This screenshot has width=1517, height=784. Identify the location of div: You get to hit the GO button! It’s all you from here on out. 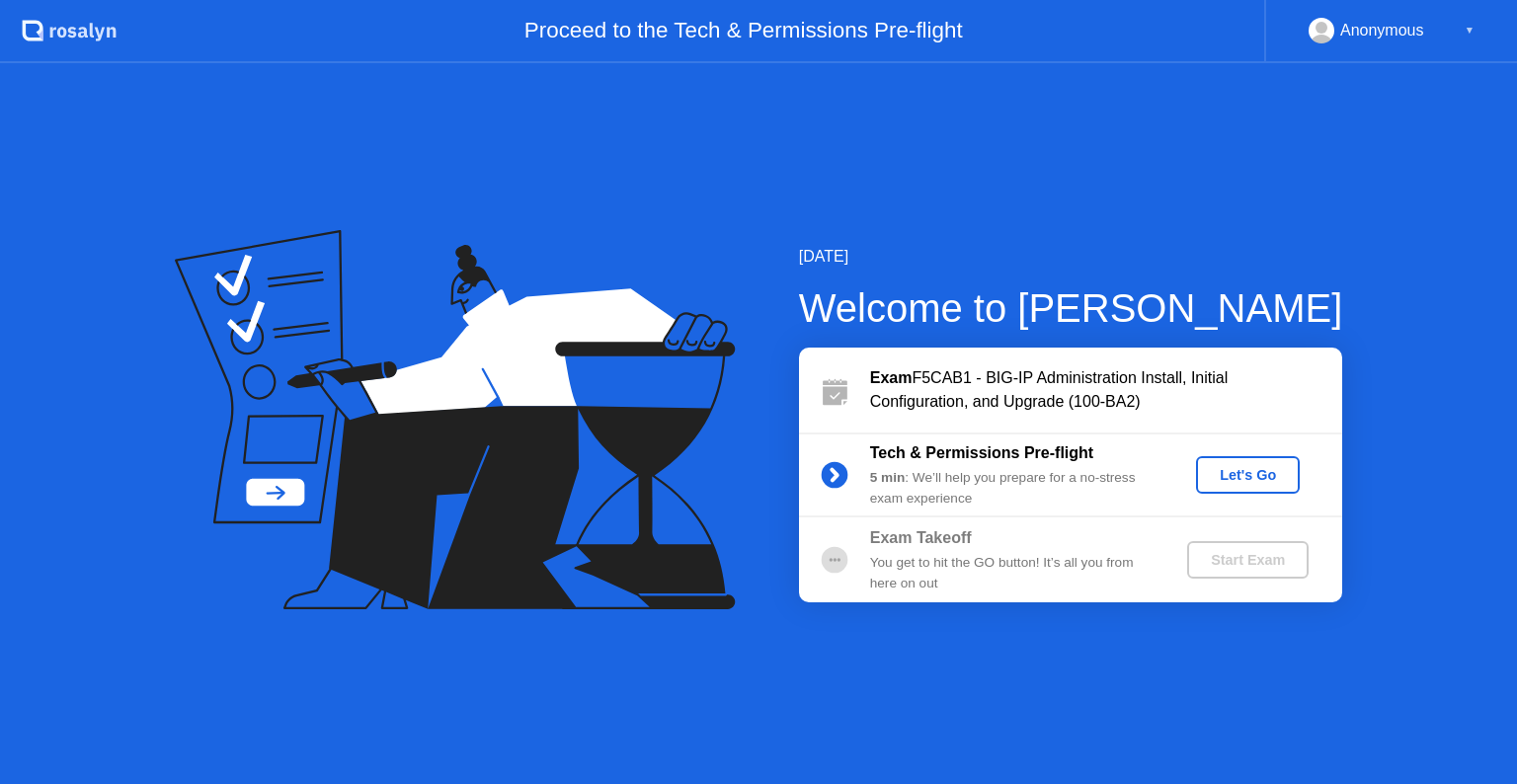
(1012, 572).